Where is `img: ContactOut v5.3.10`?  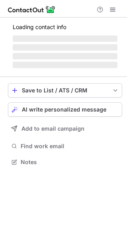 img: ContactOut v5.3.10 is located at coordinates (32, 10).